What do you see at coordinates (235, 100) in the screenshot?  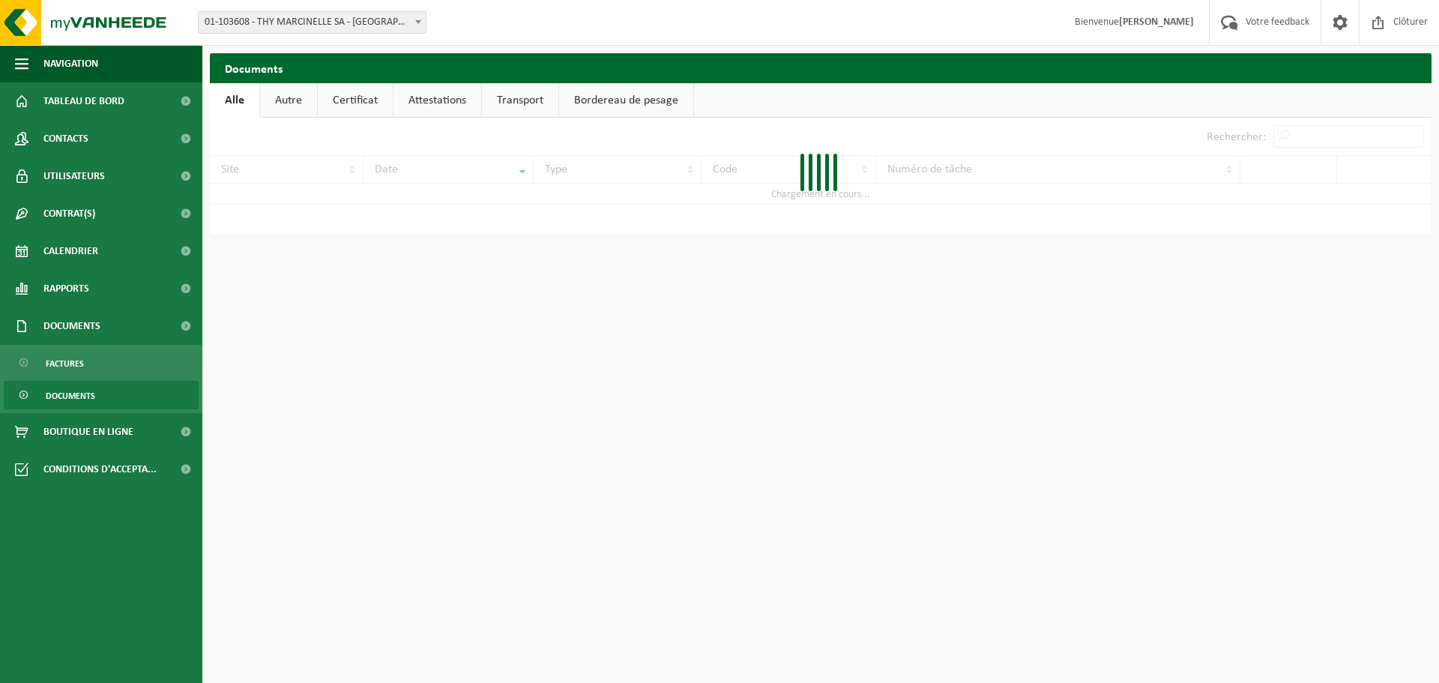 I see `a: Alle` at bounding box center [235, 100].